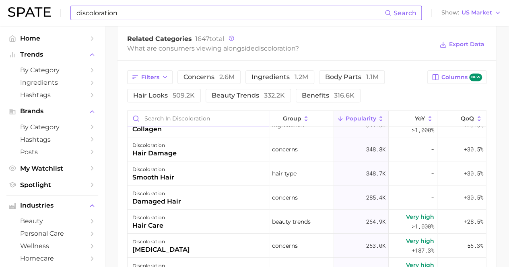  Describe the element at coordinates (227, 77) in the screenshot. I see `span: 2.6m` at that location.